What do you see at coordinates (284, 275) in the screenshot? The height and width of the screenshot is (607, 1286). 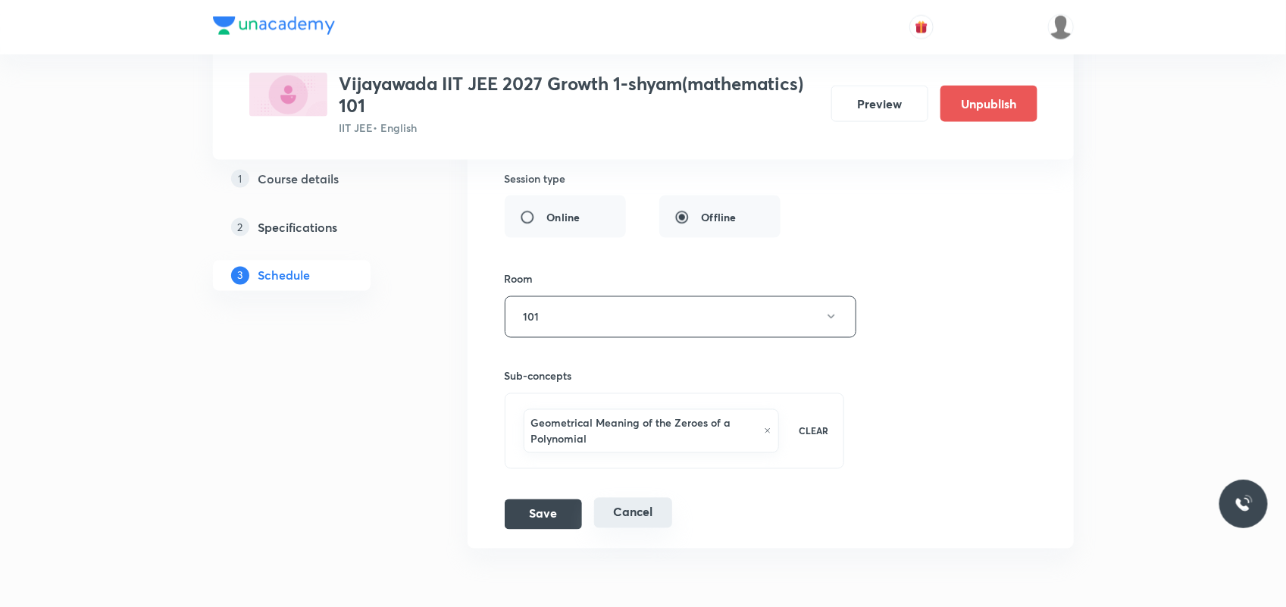 I see `h5: Schedule` at bounding box center [284, 275].